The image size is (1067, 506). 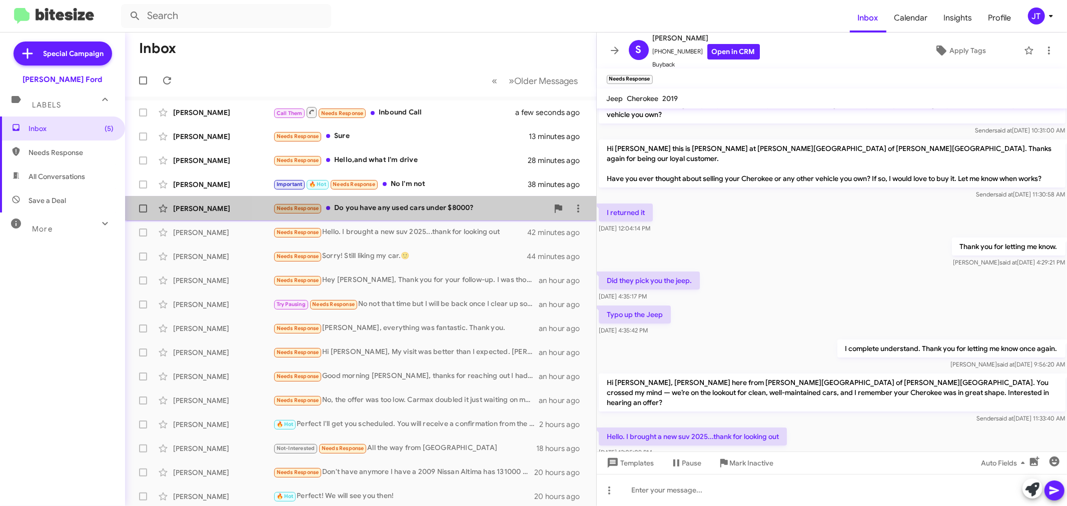 I want to click on span: All Conversations, so click(x=57, y=177).